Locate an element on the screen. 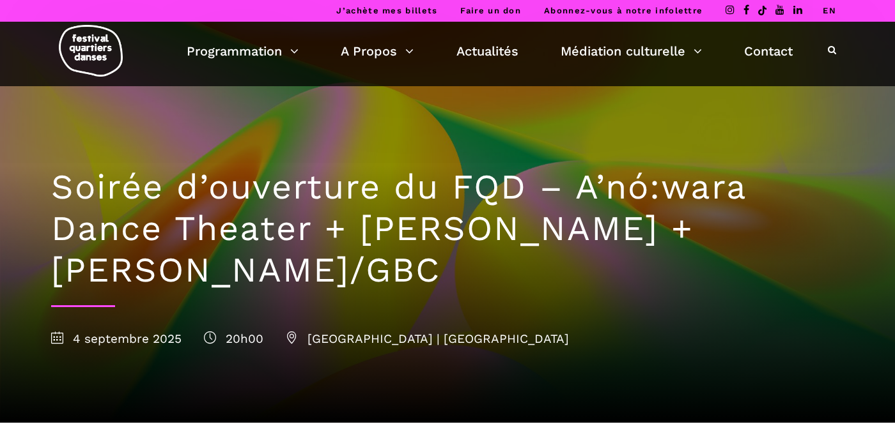 The image size is (895, 445). img: logo-fqd-med is located at coordinates (91, 50).